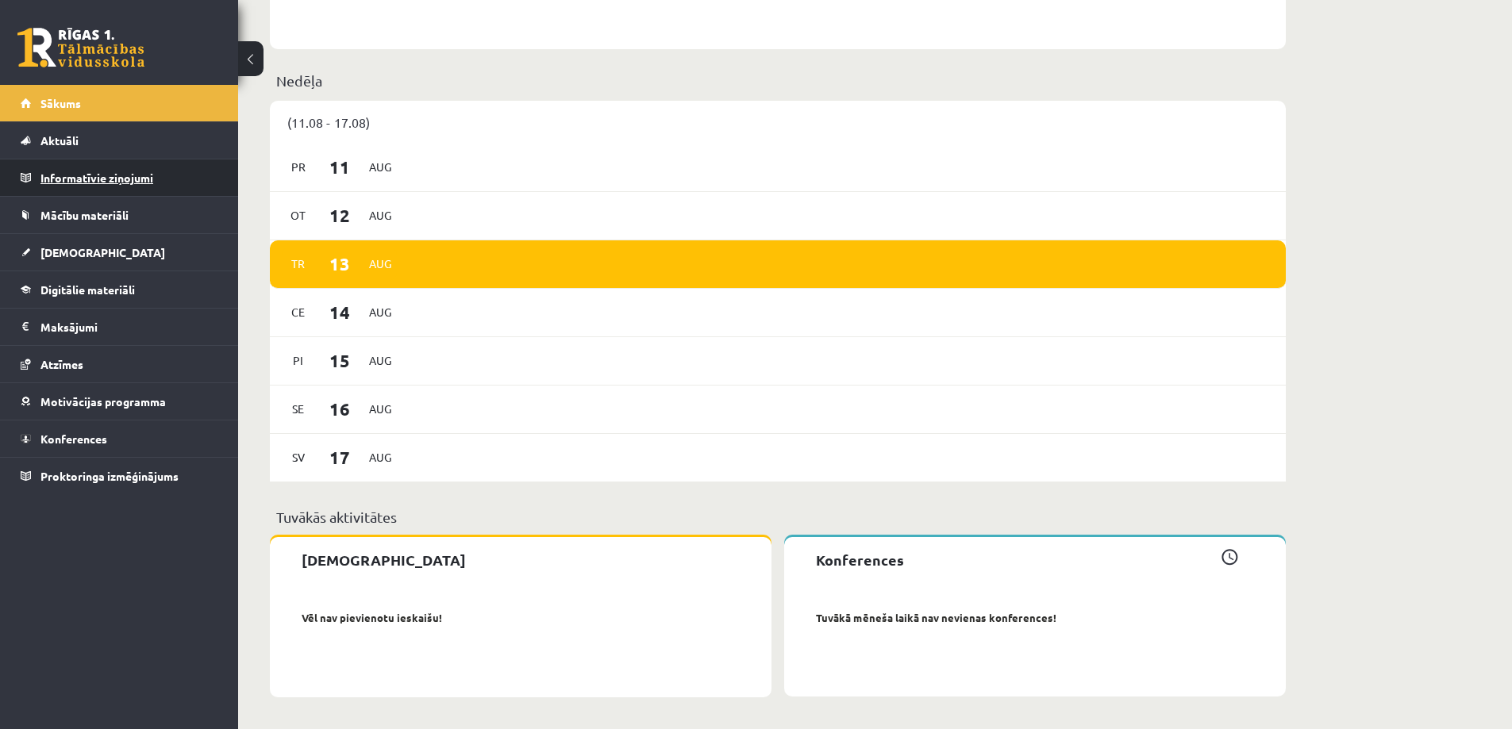 The width and height of the screenshot is (1512, 729). I want to click on span: Pi, so click(298, 360).